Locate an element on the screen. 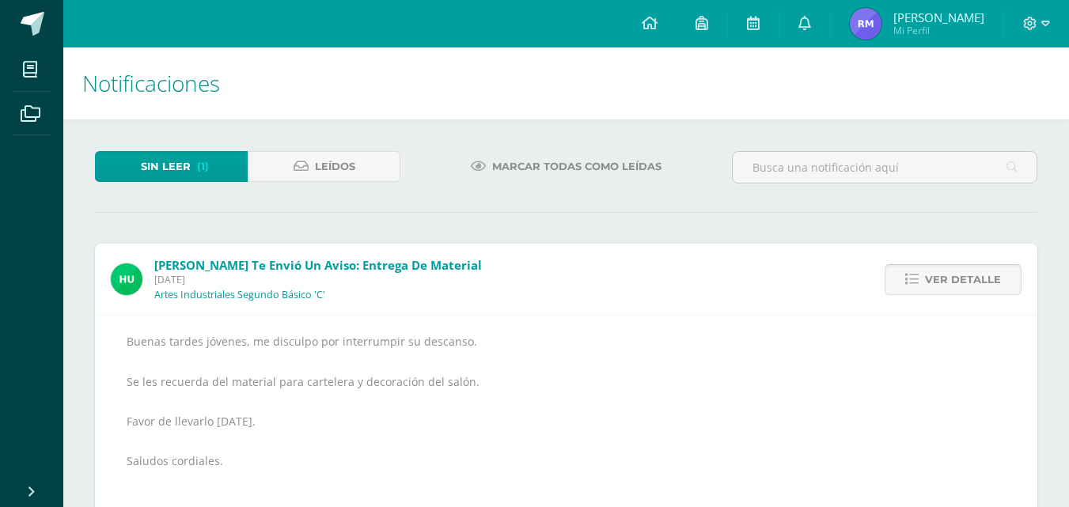  span: (1) is located at coordinates (203, 166).